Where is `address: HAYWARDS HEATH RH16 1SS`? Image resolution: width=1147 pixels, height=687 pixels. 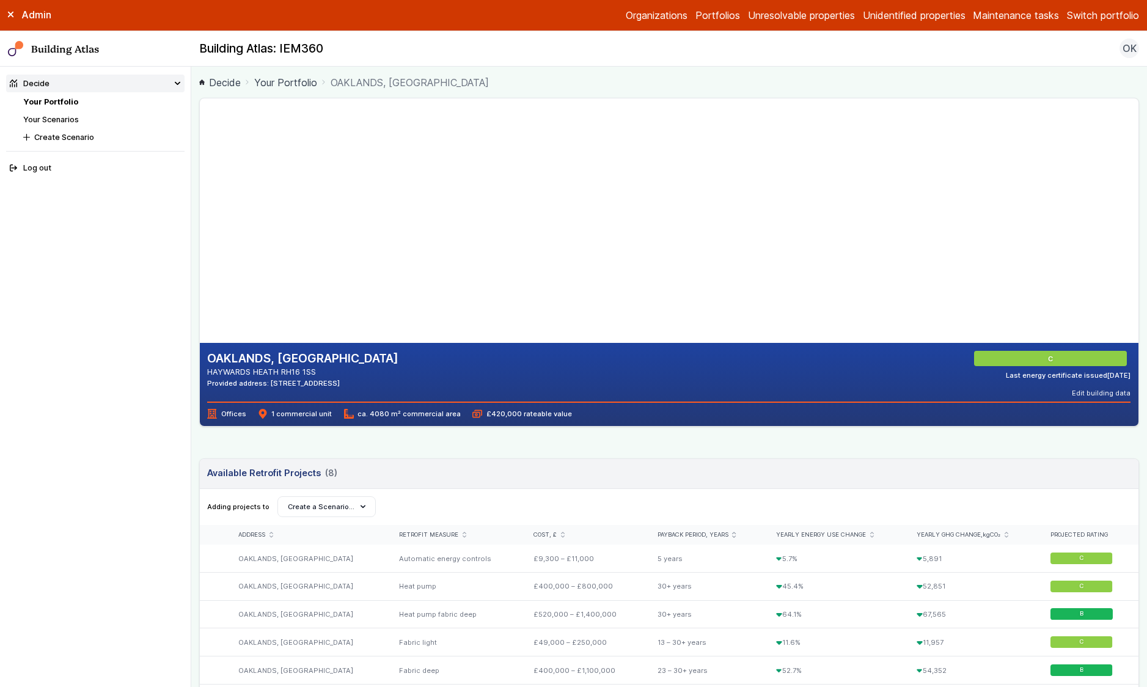 address: HAYWARDS HEATH RH16 1SS is located at coordinates (303, 372).